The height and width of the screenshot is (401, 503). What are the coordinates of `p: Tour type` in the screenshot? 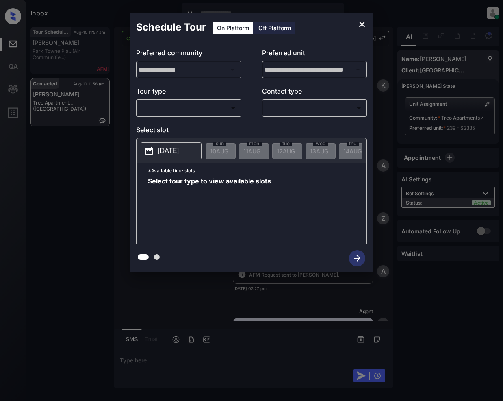 It's located at (189, 93).